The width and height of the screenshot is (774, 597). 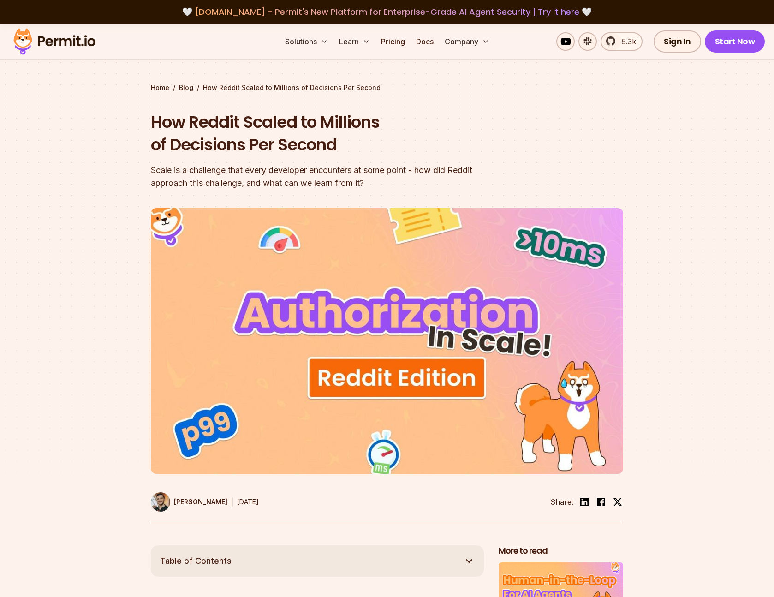 What do you see at coordinates (54, 42) in the screenshot?
I see `img: Permit logo` at bounding box center [54, 42].